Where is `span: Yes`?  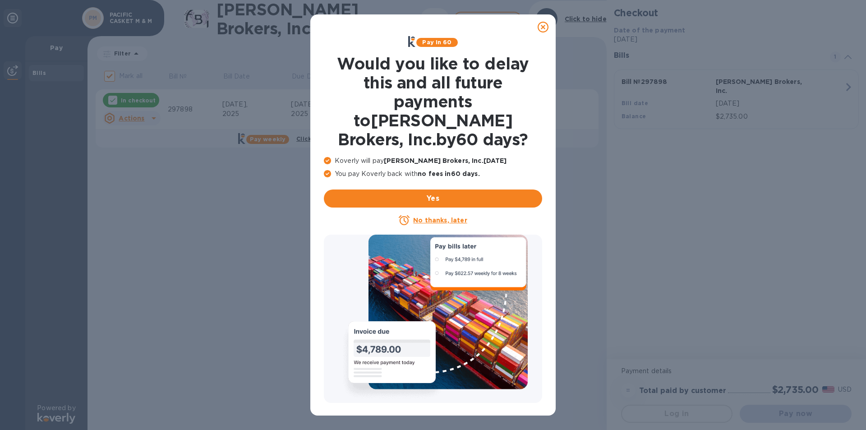 span: Yes is located at coordinates (433, 199).